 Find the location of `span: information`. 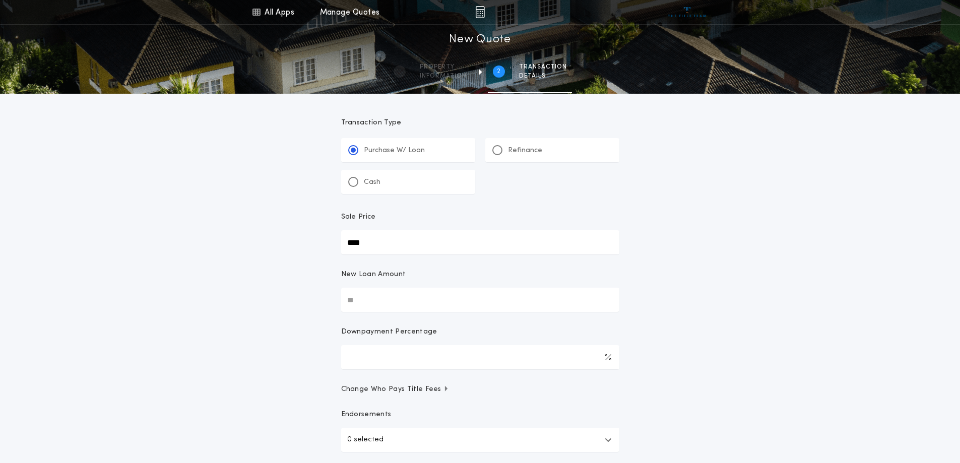

span: information is located at coordinates (443, 76).